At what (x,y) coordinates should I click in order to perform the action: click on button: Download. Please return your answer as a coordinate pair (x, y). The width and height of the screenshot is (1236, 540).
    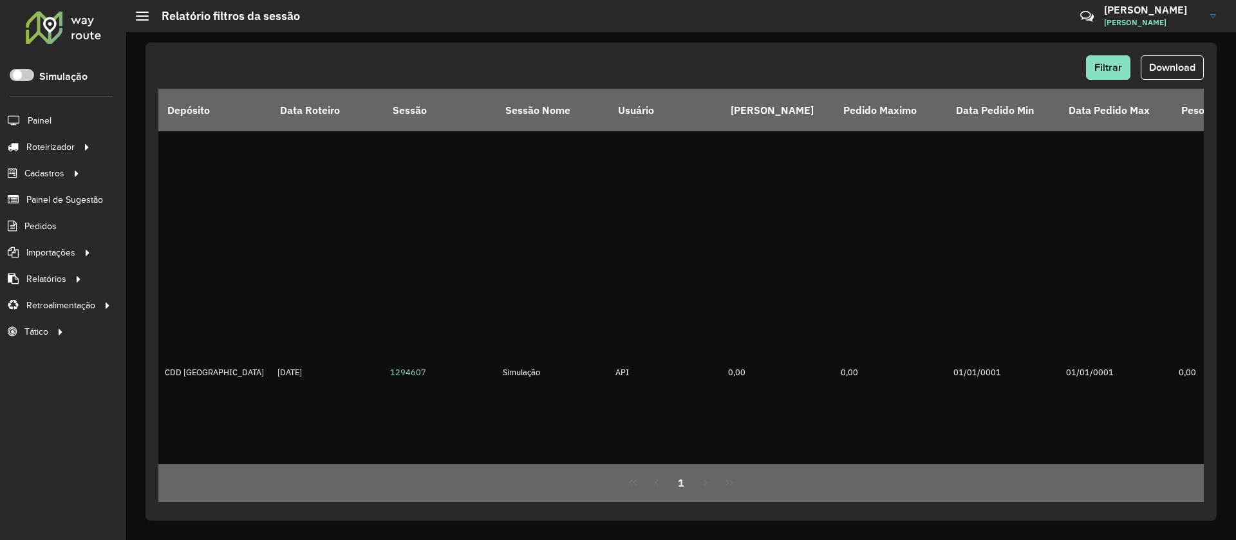
    Looking at the image, I should click on (1173, 68).